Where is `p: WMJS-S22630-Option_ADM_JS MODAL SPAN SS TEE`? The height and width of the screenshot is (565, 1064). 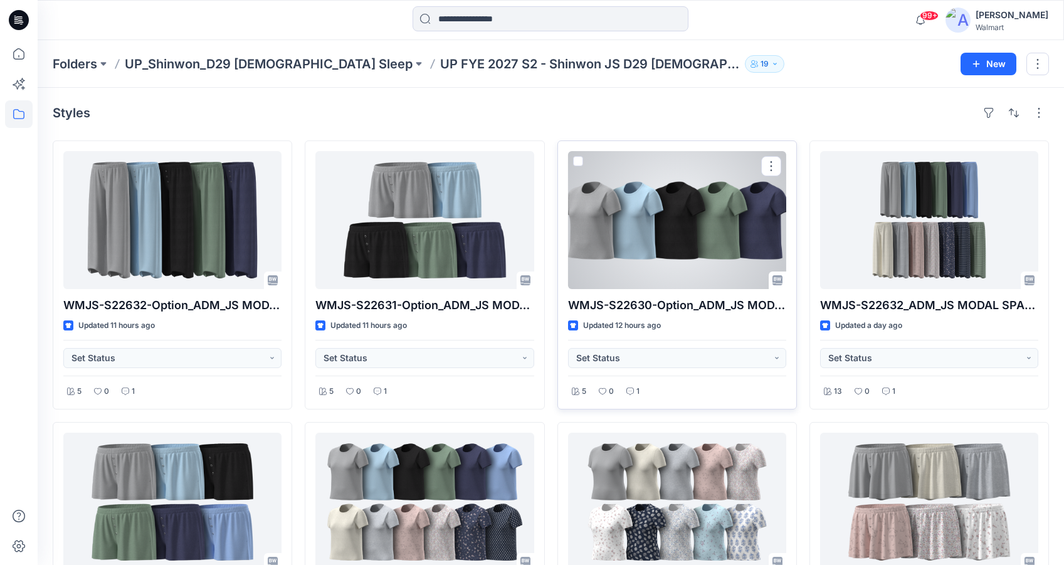 p: WMJS-S22630-Option_ADM_JS MODAL SPAN SS TEE is located at coordinates (677, 305).